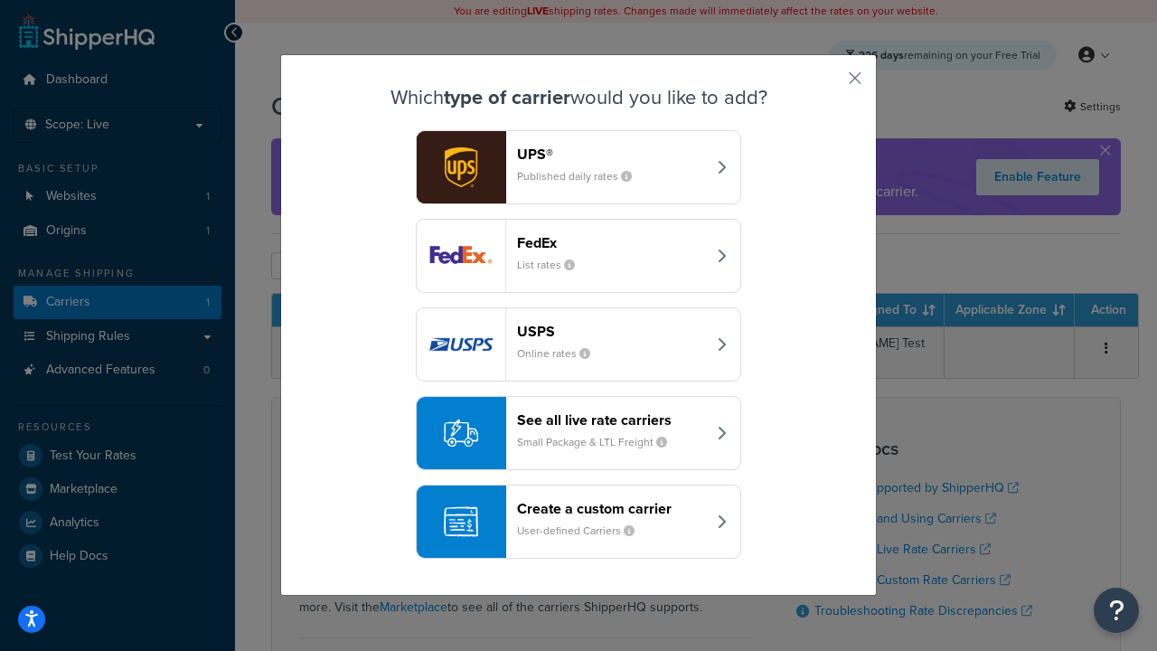  What do you see at coordinates (553, 265) in the screenshot?
I see `small: List rates` at bounding box center [553, 265].